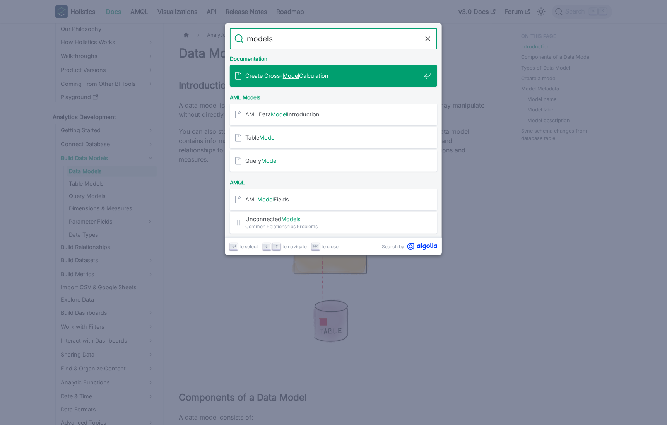  What do you see at coordinates (409, 246) in the screenshot?
I see `a: Search byAlgolia` at bounding box center [409, 246].